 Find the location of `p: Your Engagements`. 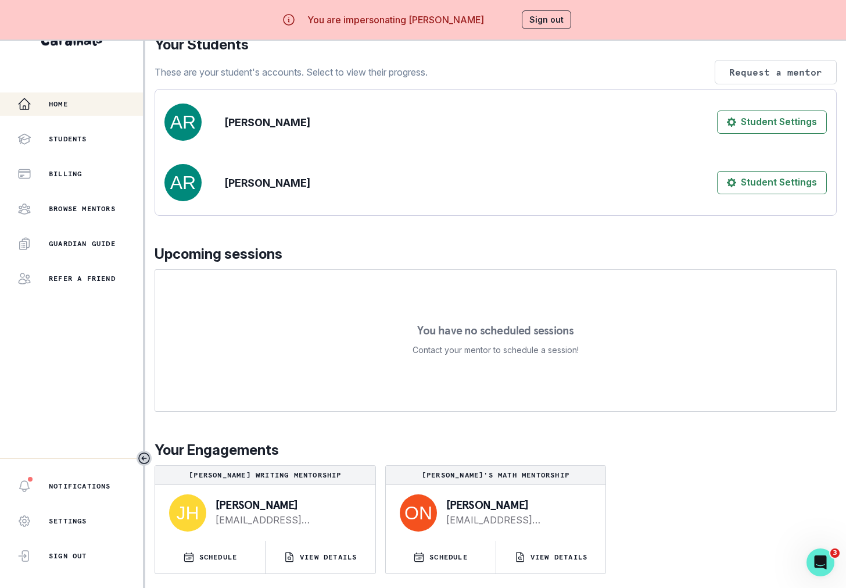

p: Your Engagements is located at coordinates (496, 450).